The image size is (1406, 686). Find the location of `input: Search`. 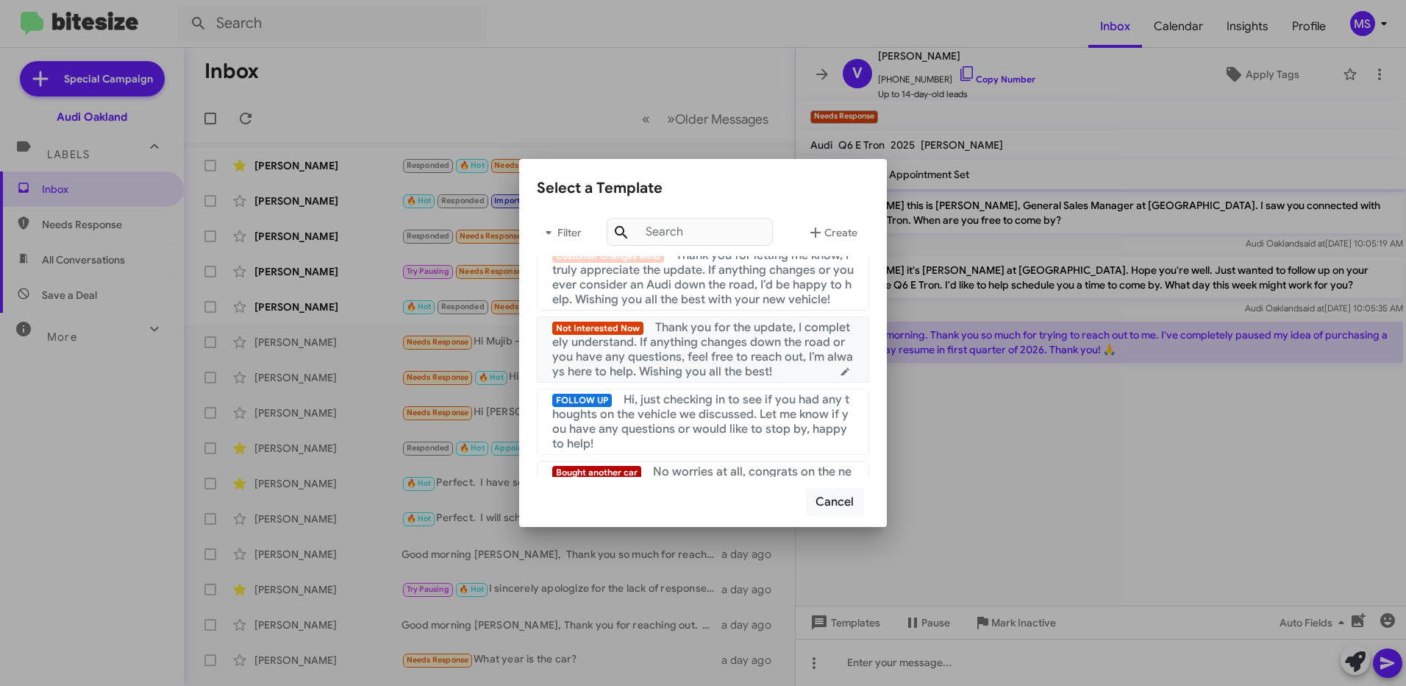

input: Search is located at coordinates (690, 232).